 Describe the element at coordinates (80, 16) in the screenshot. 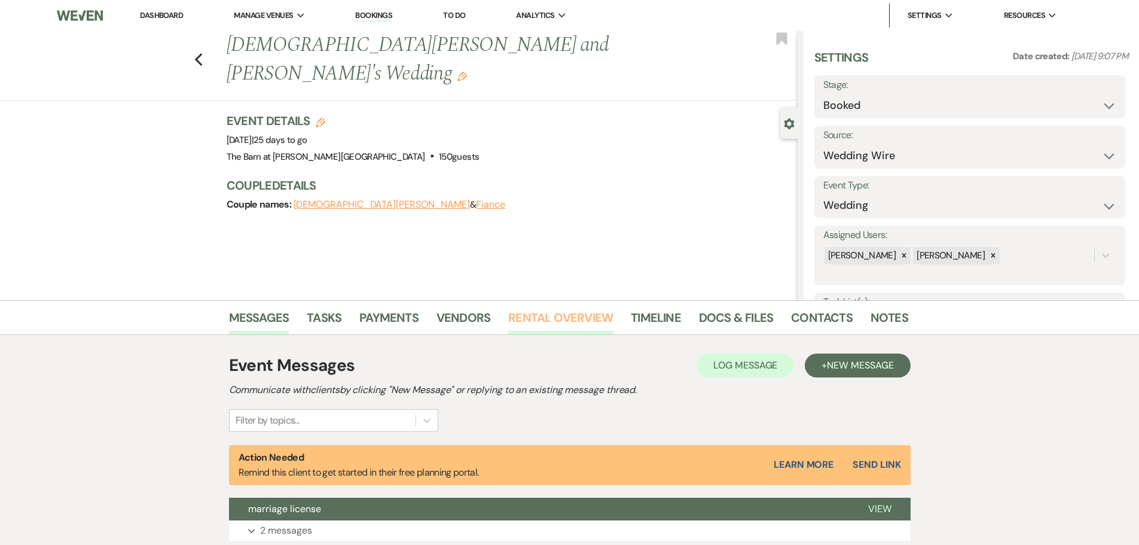

I see `img: Weven Logo` at that location.